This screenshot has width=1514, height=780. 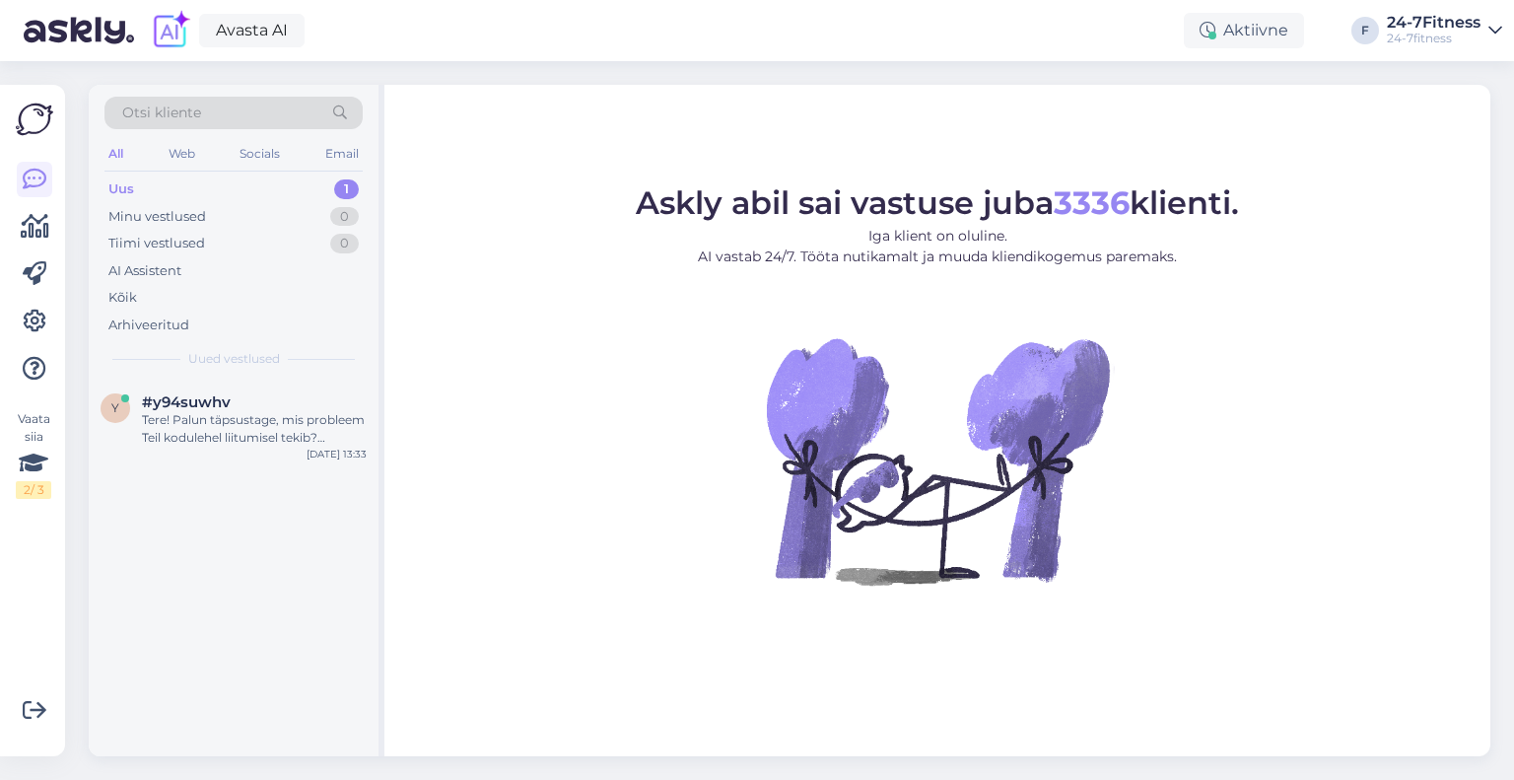 I want to click on img: No Chat active, so click(x=937, y=460).